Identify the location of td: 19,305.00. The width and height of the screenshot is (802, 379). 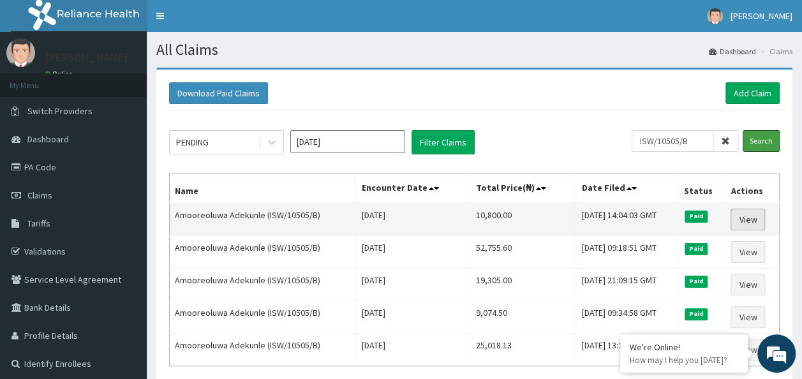
(523, 285).